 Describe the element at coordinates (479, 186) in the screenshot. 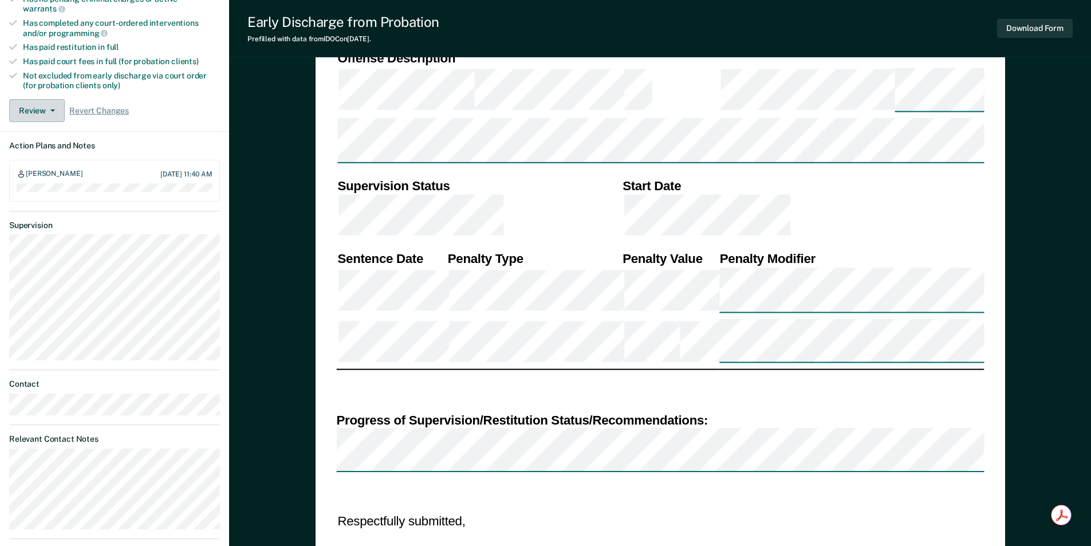

I see `th: Supervision Status` at that location.